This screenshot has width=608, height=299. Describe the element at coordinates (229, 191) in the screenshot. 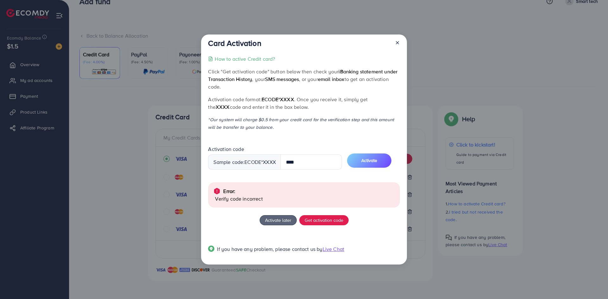

I see `p: Error:` at that location.